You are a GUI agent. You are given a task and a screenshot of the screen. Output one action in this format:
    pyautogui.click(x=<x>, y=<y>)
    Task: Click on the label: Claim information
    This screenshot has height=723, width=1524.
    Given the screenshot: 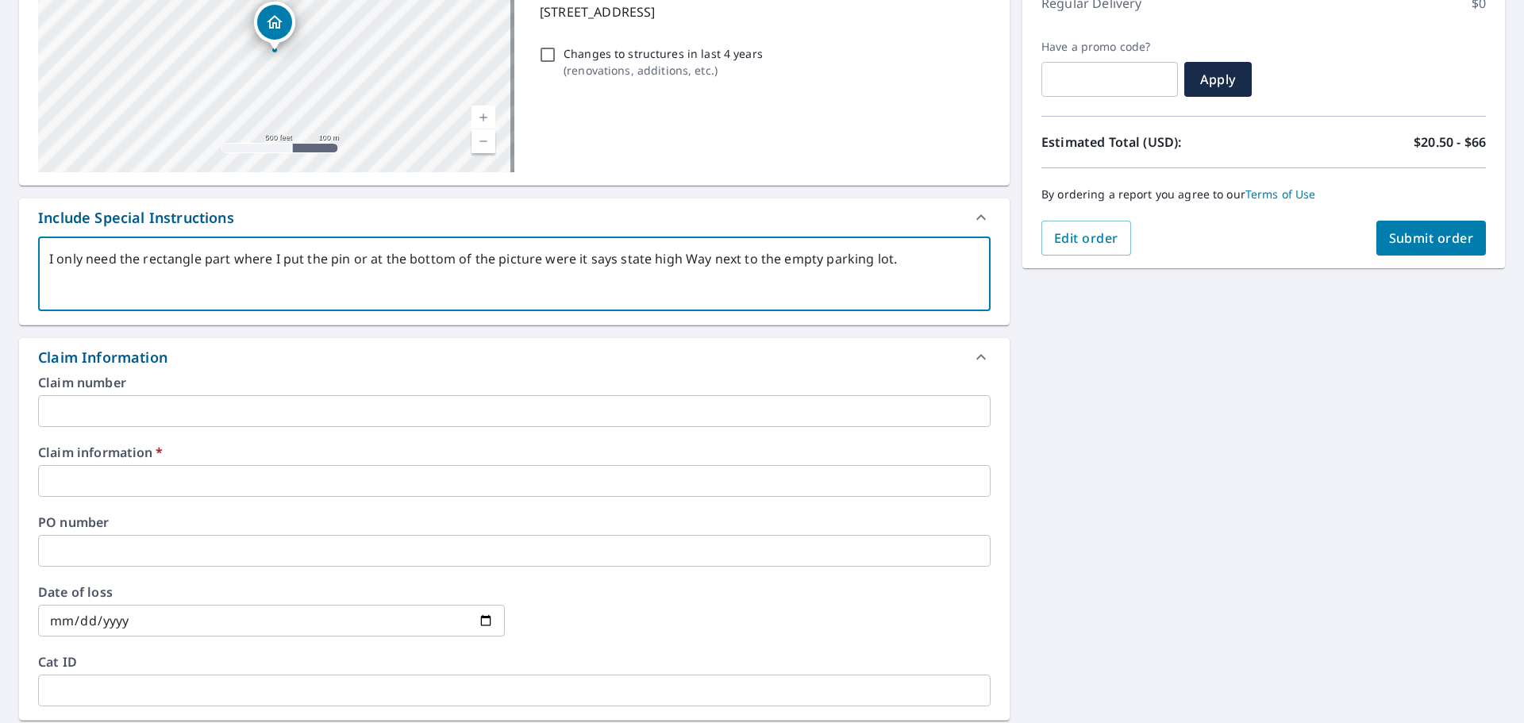 What is the action you would take?
    pyautogui.click(x=514, y=452)
    